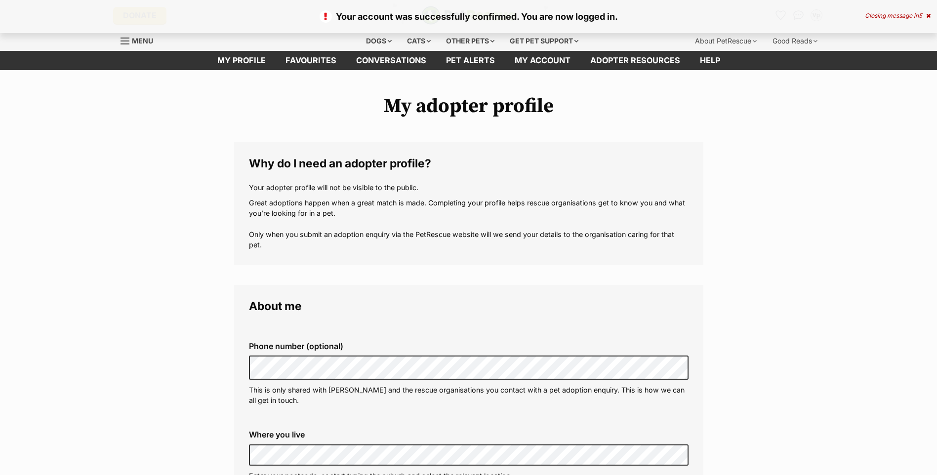  I want to click on a: Menu, so click(140, 40).